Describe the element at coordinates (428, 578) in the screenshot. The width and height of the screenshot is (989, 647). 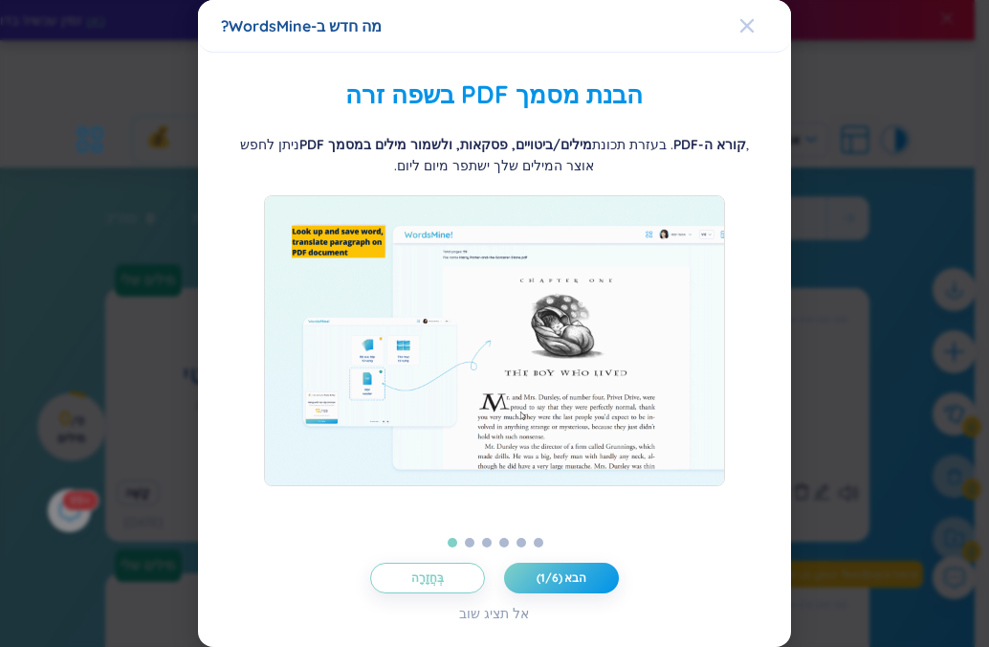
I see `button: בְּחֲזָרָה` at that location.